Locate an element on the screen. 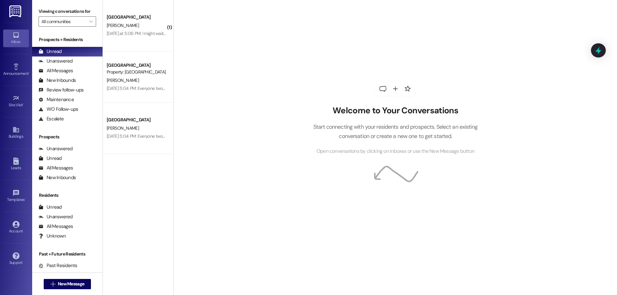 This screenshot has height=295, width=617. div: Prospects is located at coordinates (67, 137).